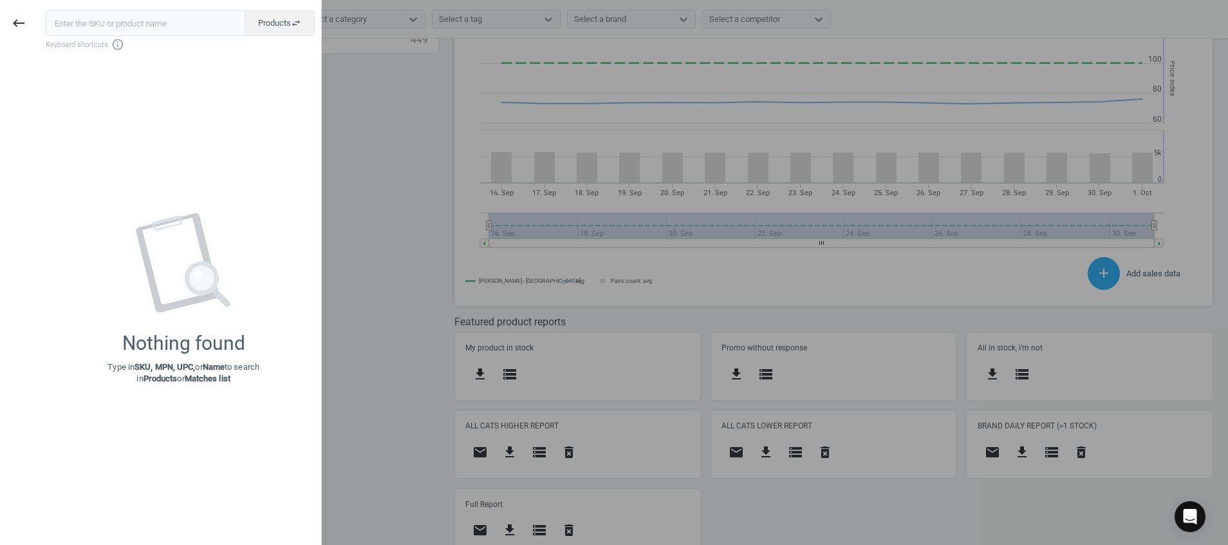 This screenshot has height=545, width=1228. I want to click on p: Type in or to search in or, so click(183, 373).